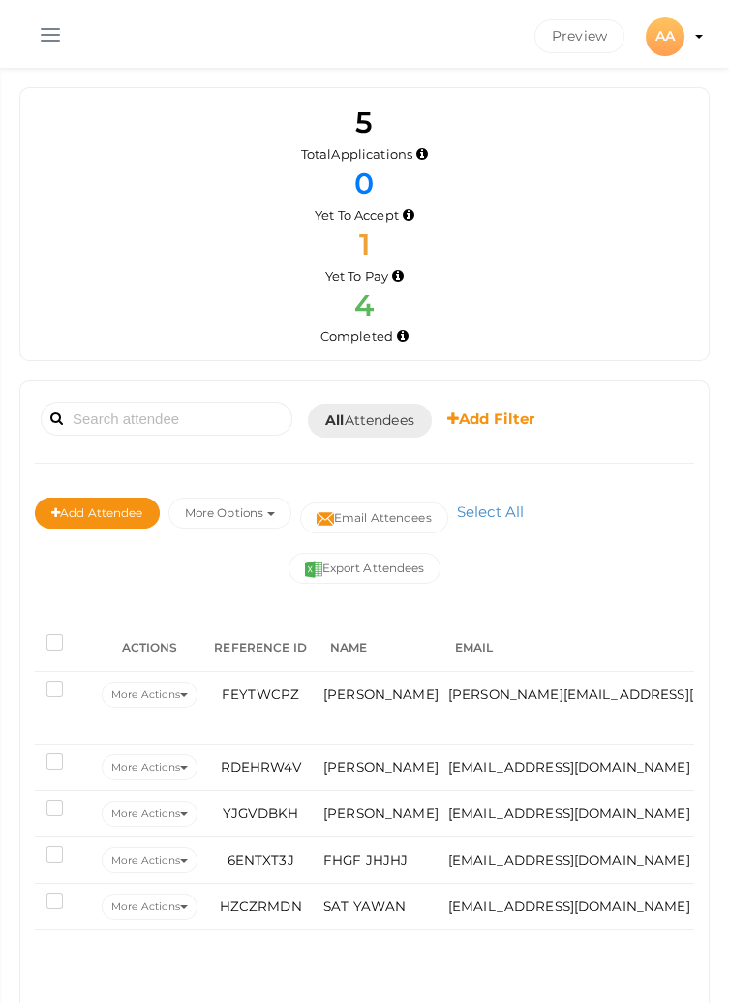  Describe the element at coordinates (409, 215) in the screenshot. I see `i: Yet to be accepted by organizer` at that location.